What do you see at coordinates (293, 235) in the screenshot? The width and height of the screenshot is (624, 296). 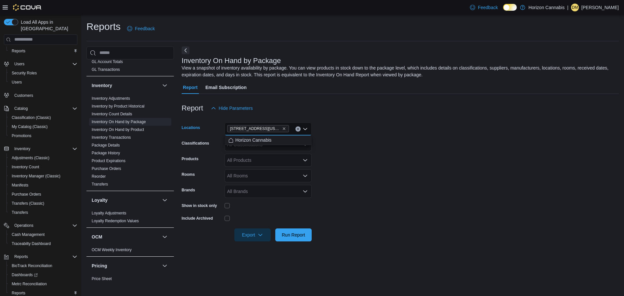 I see `span: Run Report` at bounding box center [293, 235].